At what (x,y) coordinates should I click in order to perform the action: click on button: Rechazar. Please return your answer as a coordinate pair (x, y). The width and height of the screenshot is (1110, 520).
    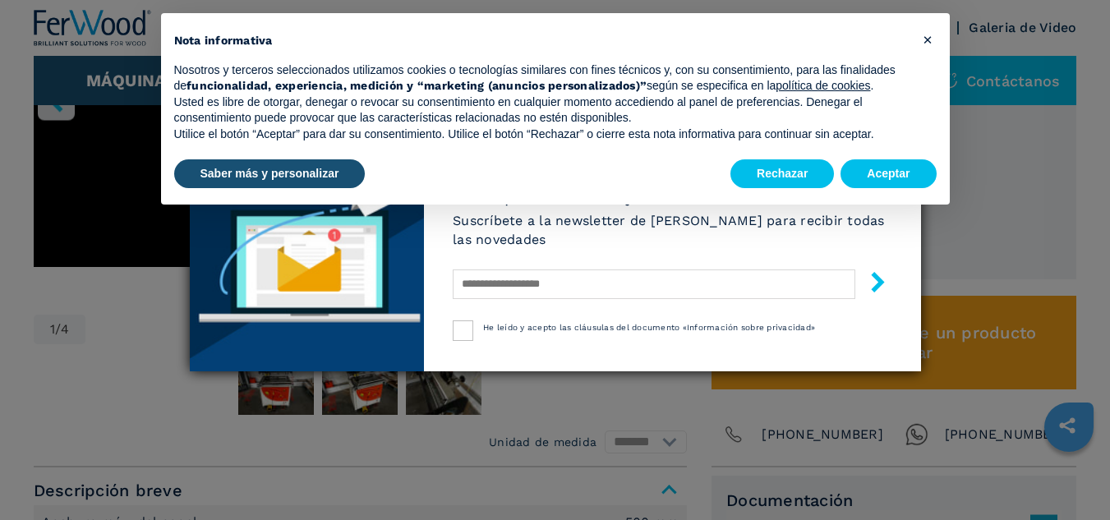
    Looking at the image, I should click on (782, 174).